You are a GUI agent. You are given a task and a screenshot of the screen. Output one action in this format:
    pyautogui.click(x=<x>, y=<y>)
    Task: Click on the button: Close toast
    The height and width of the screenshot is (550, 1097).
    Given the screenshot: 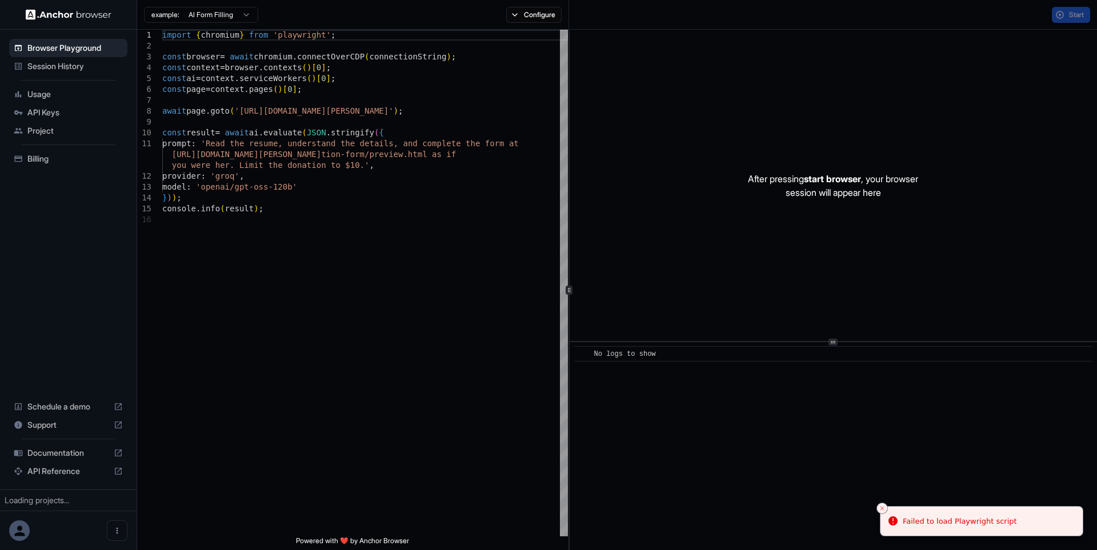 What is the action you would take?
    pyautogui.click(x=882, y=509)
    